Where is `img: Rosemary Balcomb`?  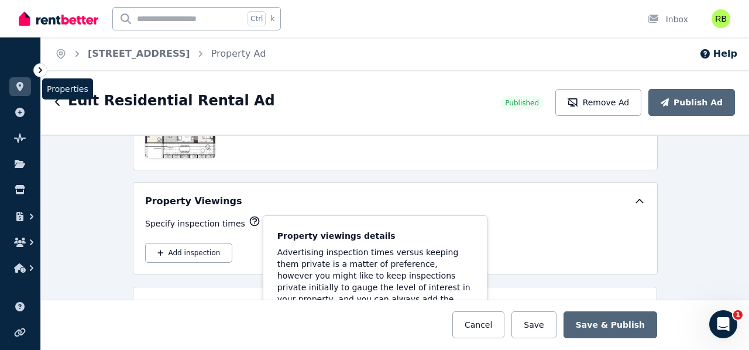
img: Rosemary Balcomb is located at coordinates (721, 19).